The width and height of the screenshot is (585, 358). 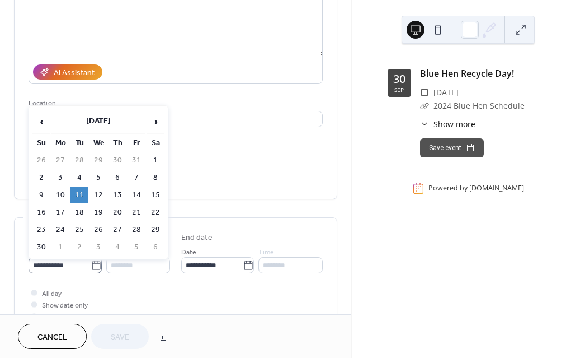 I want to click on button: Save event, so click(x=452, y=148).